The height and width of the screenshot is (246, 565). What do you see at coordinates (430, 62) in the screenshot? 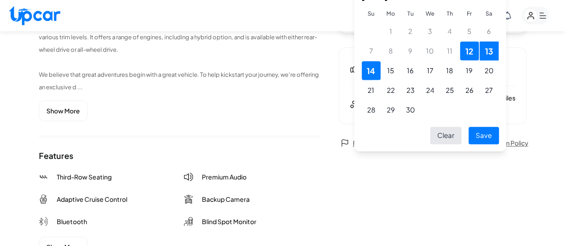
I see `table: September 2025` at bounding box center [430, 62].